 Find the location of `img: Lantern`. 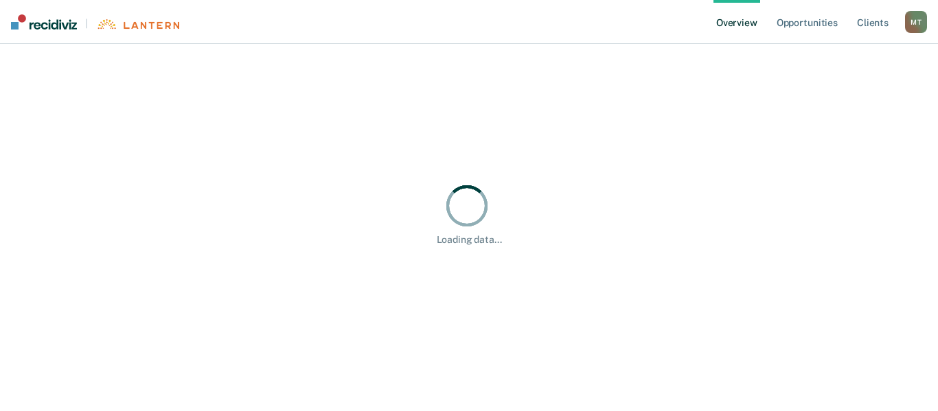

img: Lantern is located at coordinates (137, 24).